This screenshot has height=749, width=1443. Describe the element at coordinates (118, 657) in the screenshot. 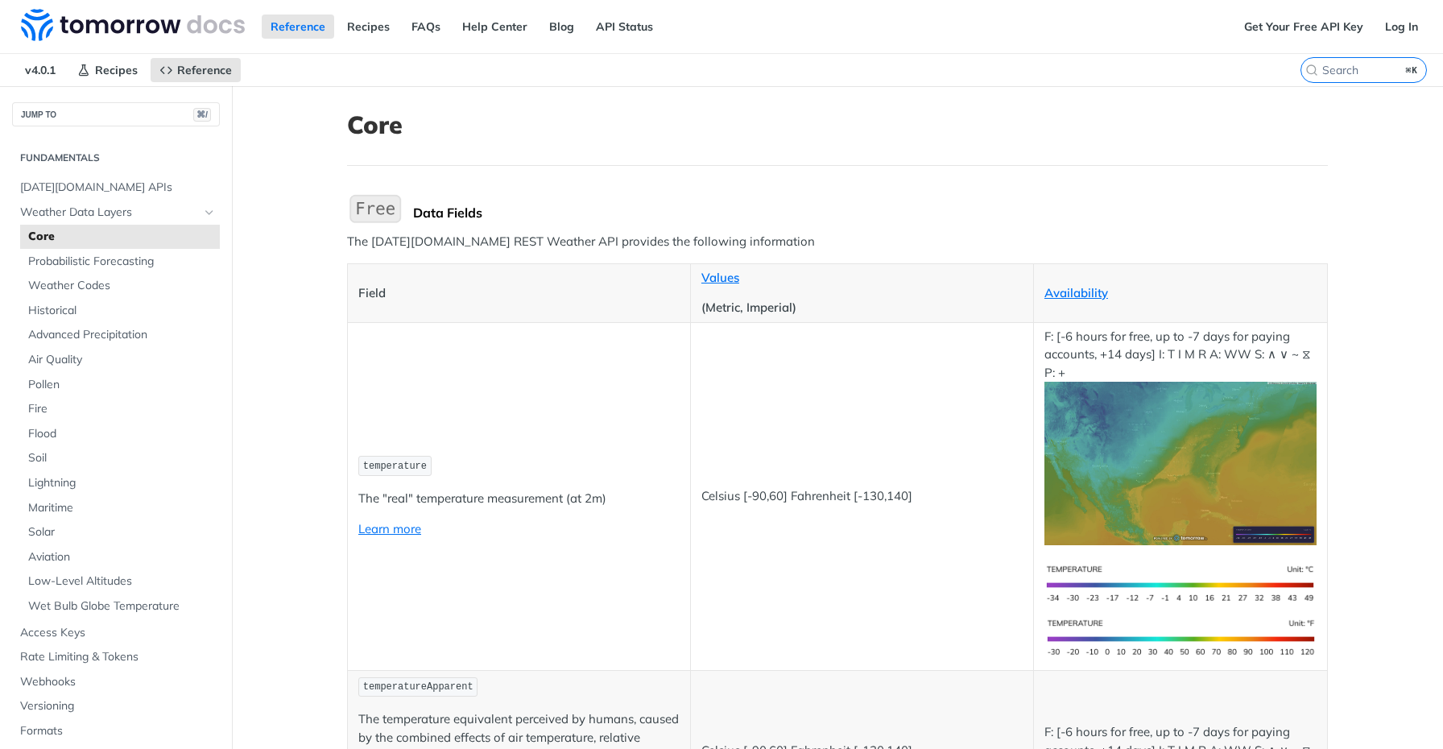

I see `span: Rate Limiting & Tokens` at that location.